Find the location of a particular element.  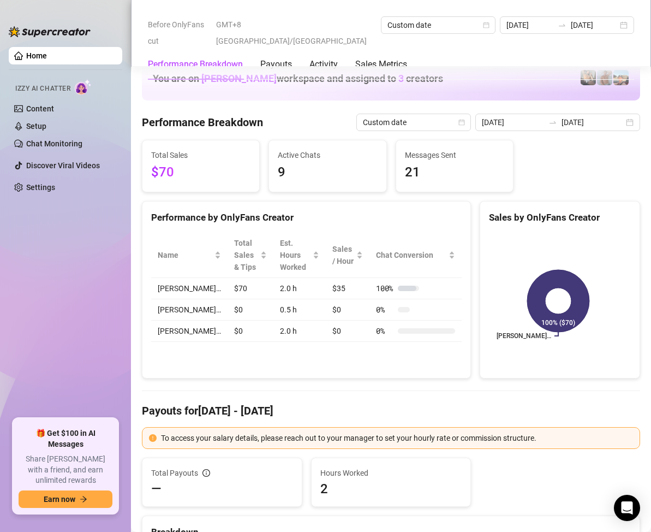

div: Activity is located at coordinates (324, 64).